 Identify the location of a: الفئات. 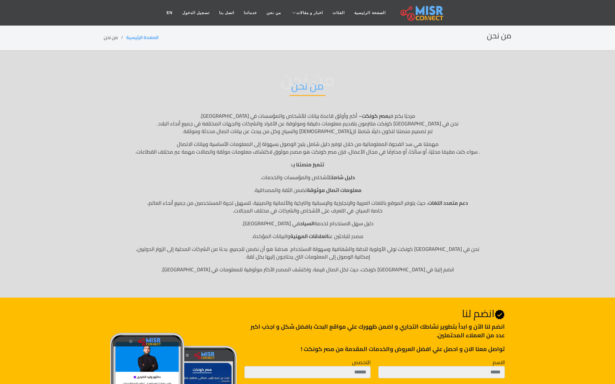
(338, 13).